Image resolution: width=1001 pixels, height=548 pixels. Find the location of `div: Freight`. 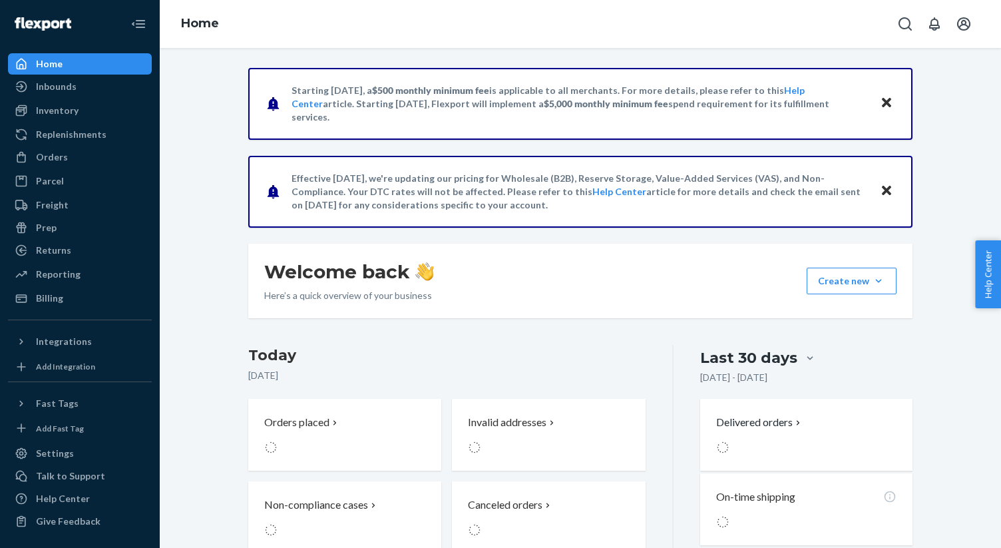

div: Freight is located at coordinates (52, 205).